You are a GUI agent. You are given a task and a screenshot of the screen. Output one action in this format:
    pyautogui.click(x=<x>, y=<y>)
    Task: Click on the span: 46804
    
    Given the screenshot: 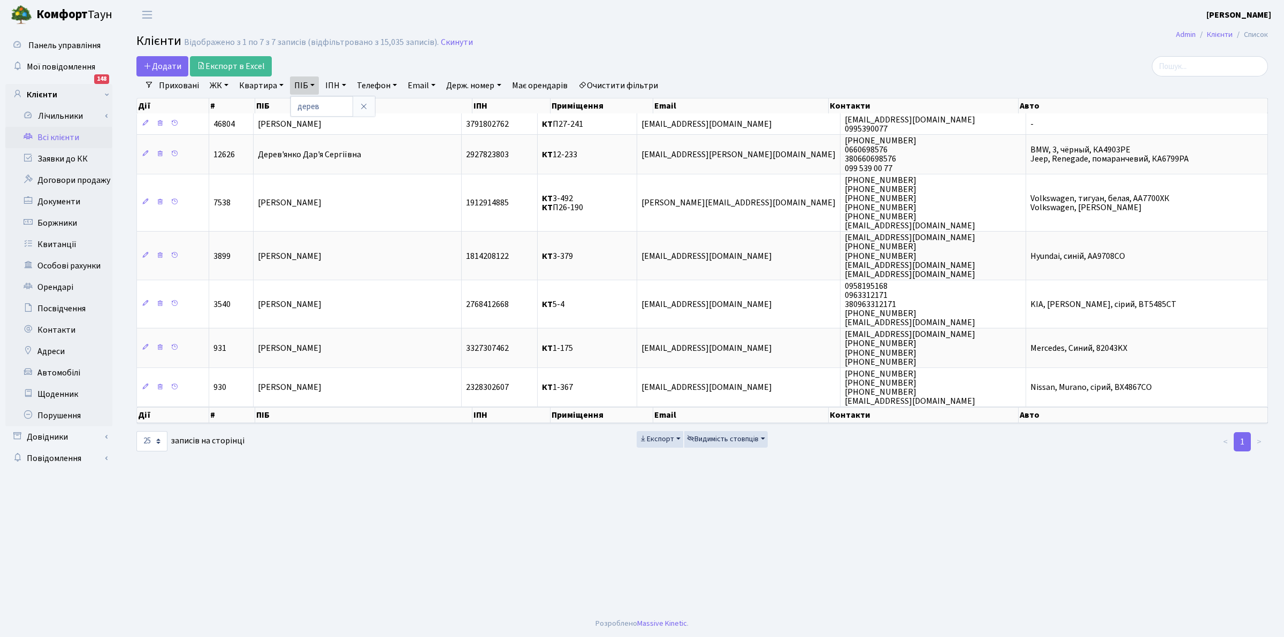 What is the action you would take?
    pyautogui.click(x=224, y=124)
    